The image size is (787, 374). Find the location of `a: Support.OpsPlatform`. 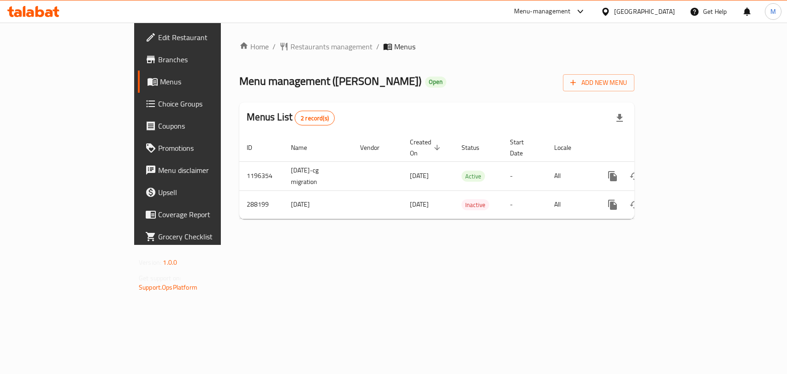

a: Support.OpsPlatform is located at coordinates (168, 287).